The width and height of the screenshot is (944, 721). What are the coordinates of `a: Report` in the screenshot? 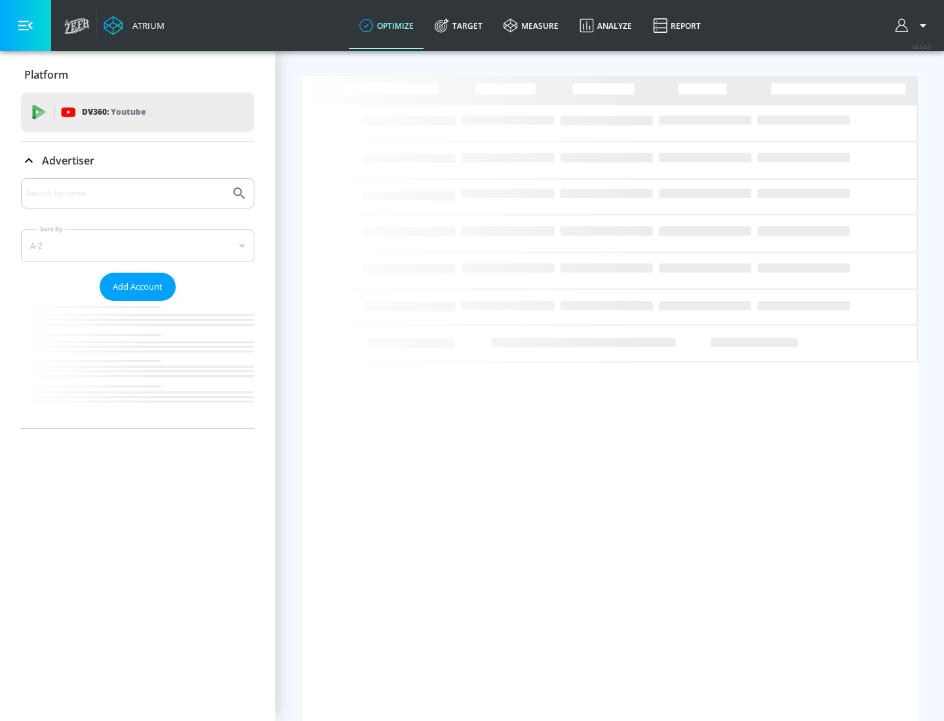 It's located at (677, 26).